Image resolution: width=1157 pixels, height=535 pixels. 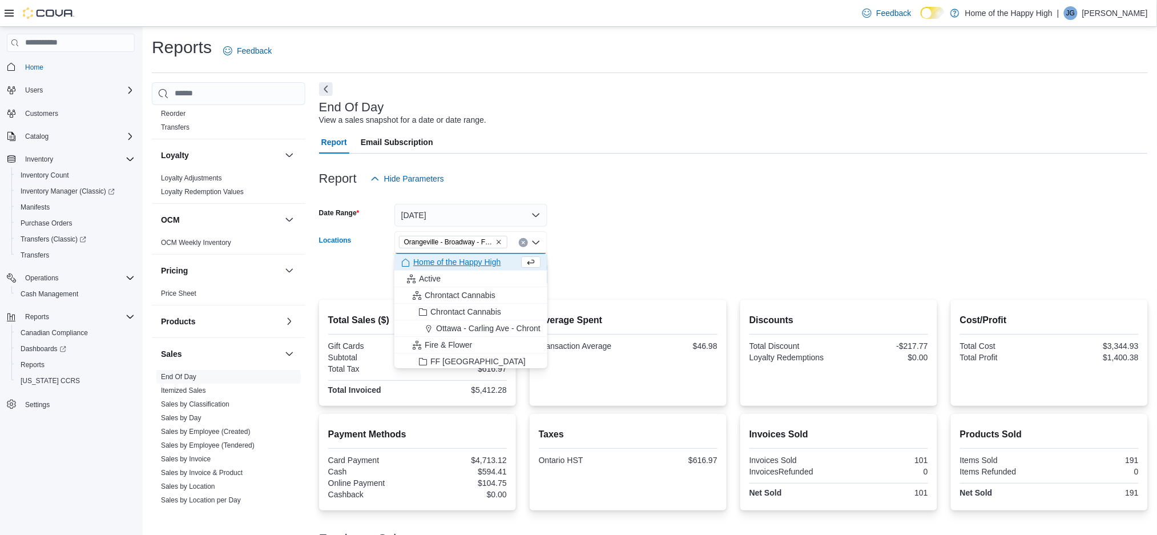 What do you see at coordinates (414, 179) in the screenshot?
I see `span: Hide Parameters` at bounding box center [414, 179].